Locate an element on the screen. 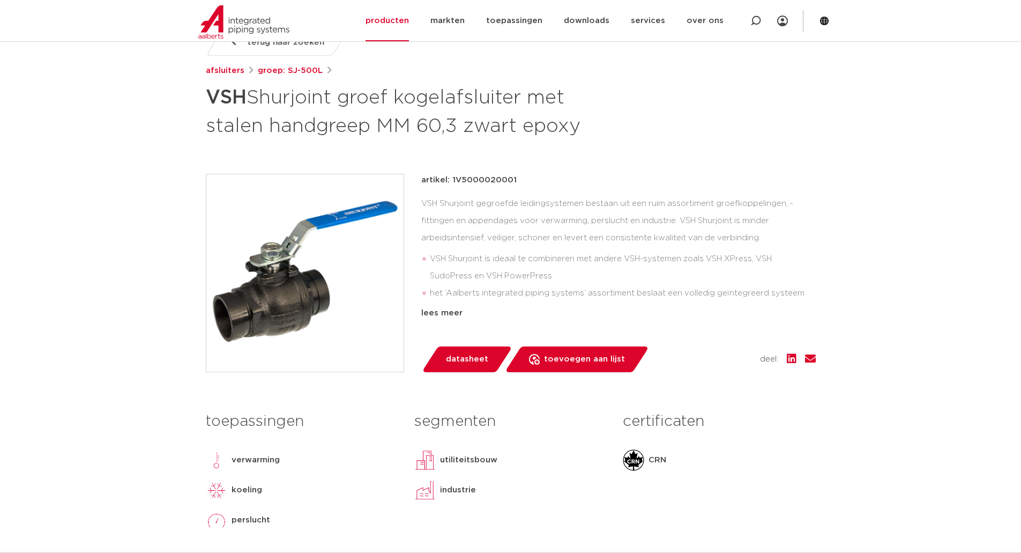  h1: Shurjoint groef kogelafsluiter met stalen handgreep MM 60,3 zwart epoxy is located at coordinates (407, 110).